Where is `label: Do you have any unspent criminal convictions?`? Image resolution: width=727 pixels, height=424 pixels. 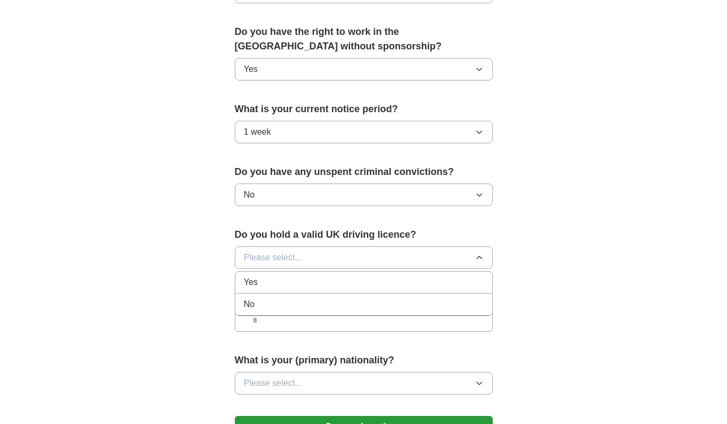 label: Do you have any unspent criminal convictions? is located at coordinates (364, 172).